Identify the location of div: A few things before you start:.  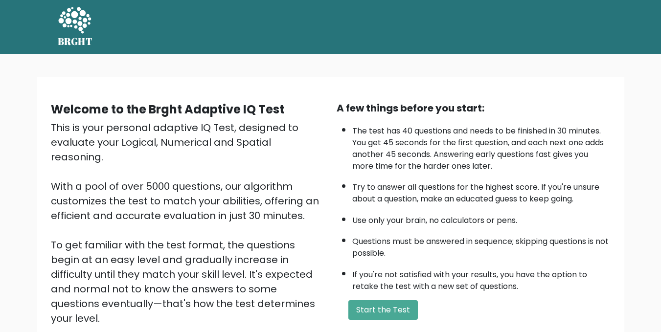
(473, 108).